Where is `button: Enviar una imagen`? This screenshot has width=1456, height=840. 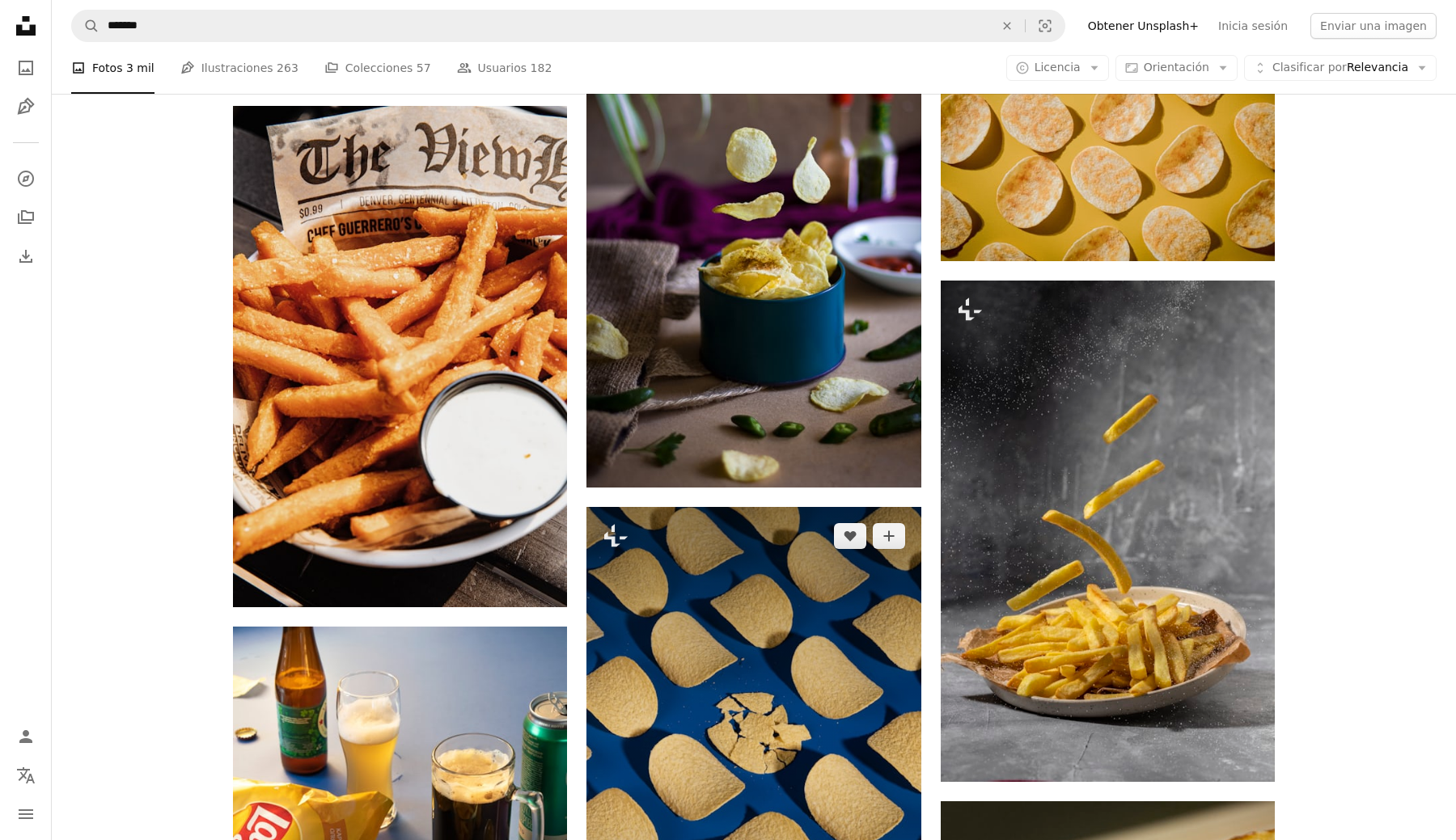
button: Enviar una imagen is located at coordinates (1373, 26).